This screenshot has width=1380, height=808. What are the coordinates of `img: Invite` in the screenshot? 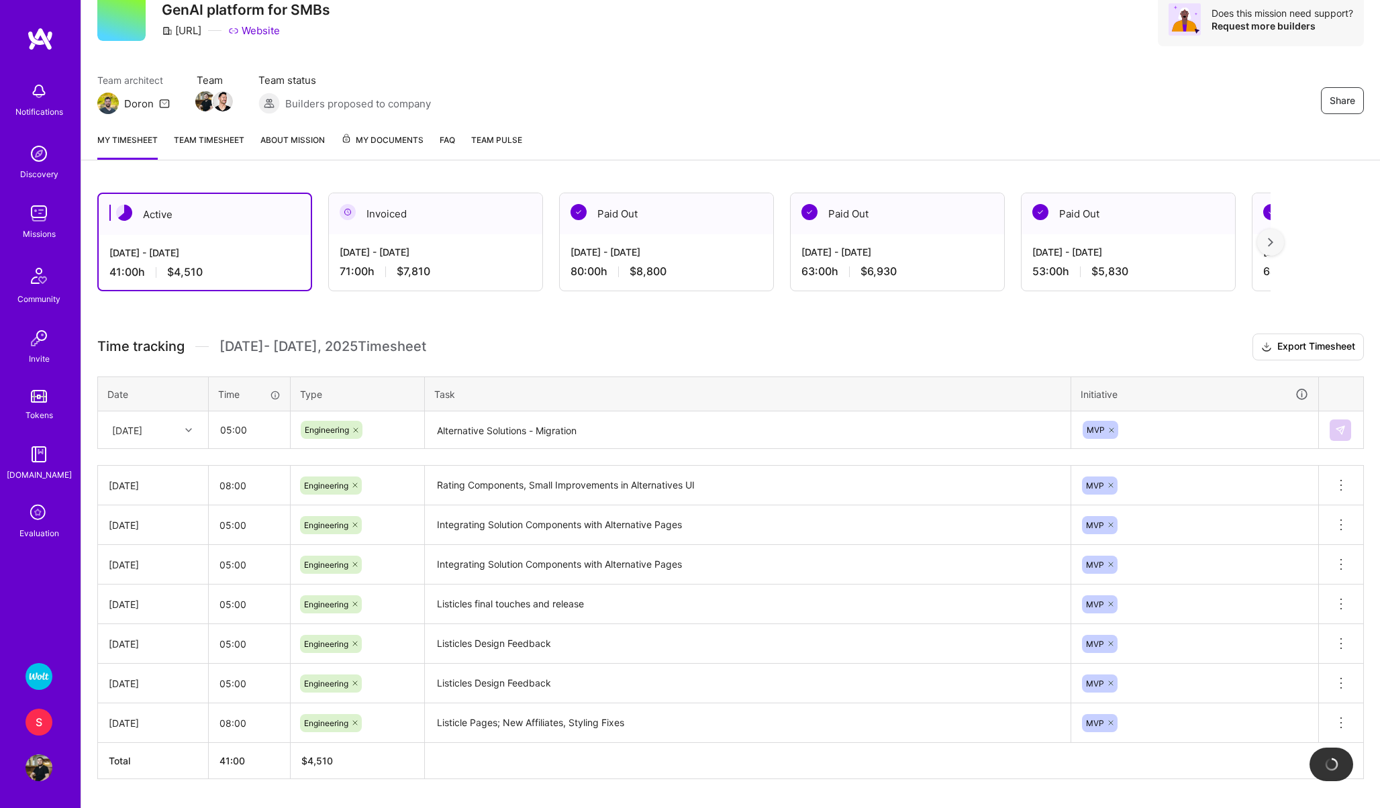 It's located at (39, 338).